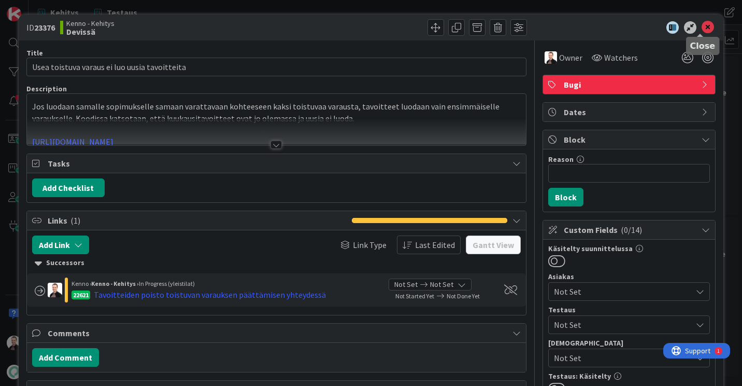  Describe the element at coordinates (463, 295) in the screenshot. I see `span: Not Done Yet` at that location.